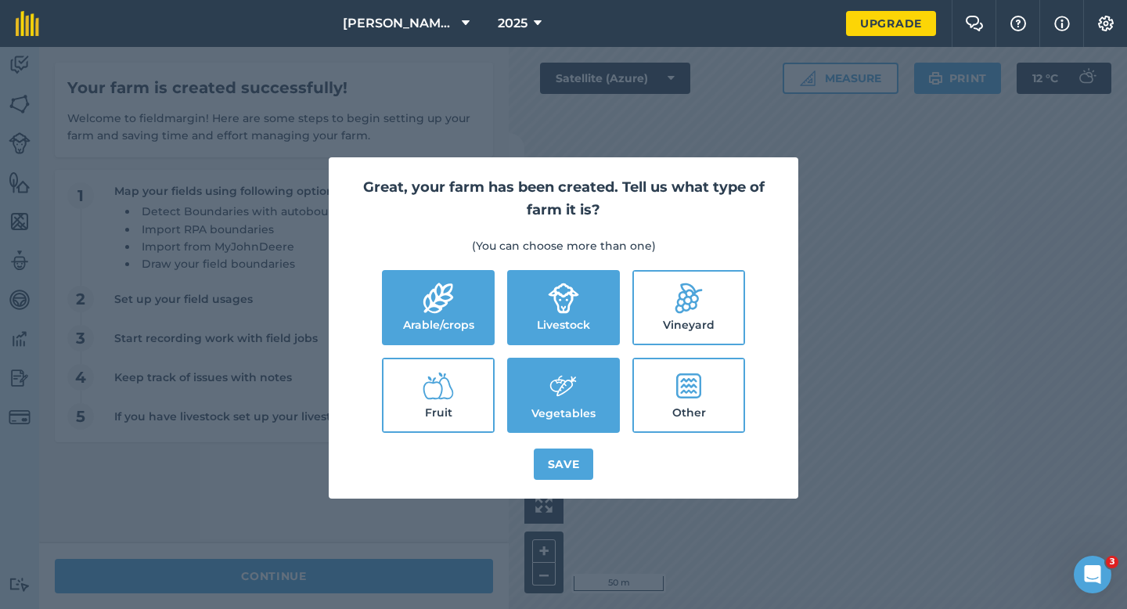  What do you see at coordinates (438, 307) in the screenshot?
I see `label: Arable/crops` at bounding box center [438, 307].